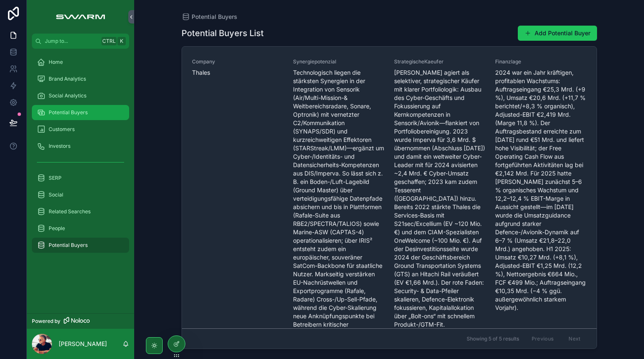 The height and width of the screenshot is (359, 644). I want to click on a: Powered by, so click(81, 320).